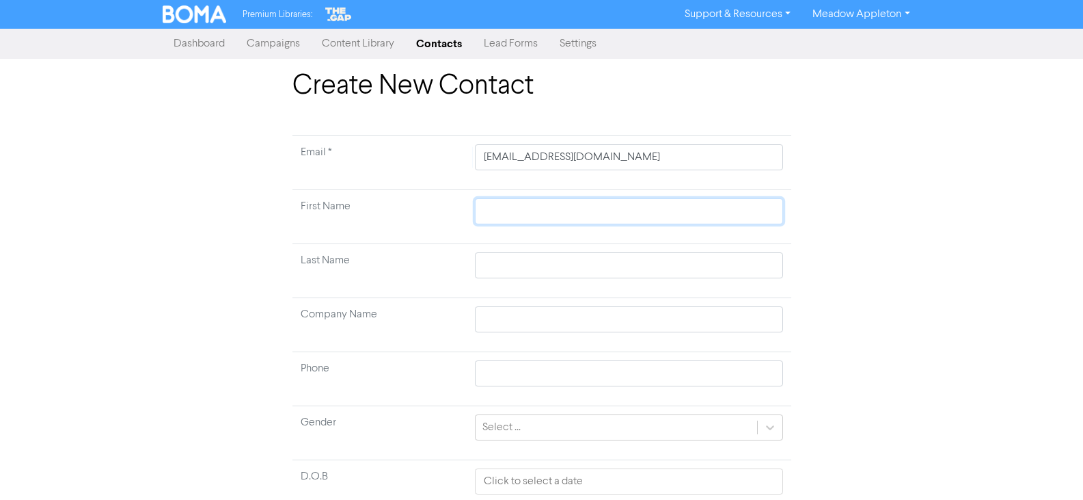 This screenshot has height=500, width=1083. I want to click on div: Chat Widget, so click(1049, 467).